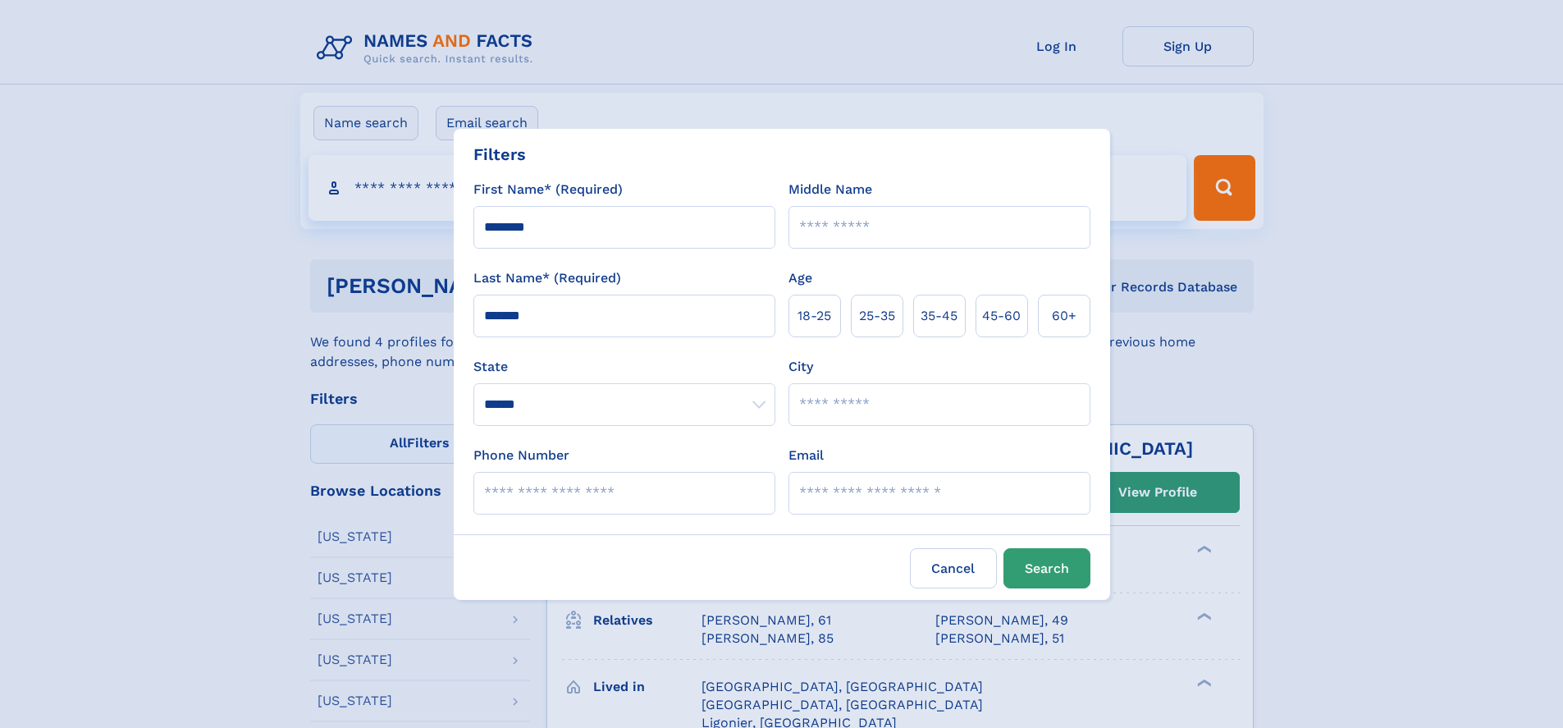  What do you see at coordinates (800, 278) in the screenshot?
I see `label: Age` at bounding box center [800, 278].